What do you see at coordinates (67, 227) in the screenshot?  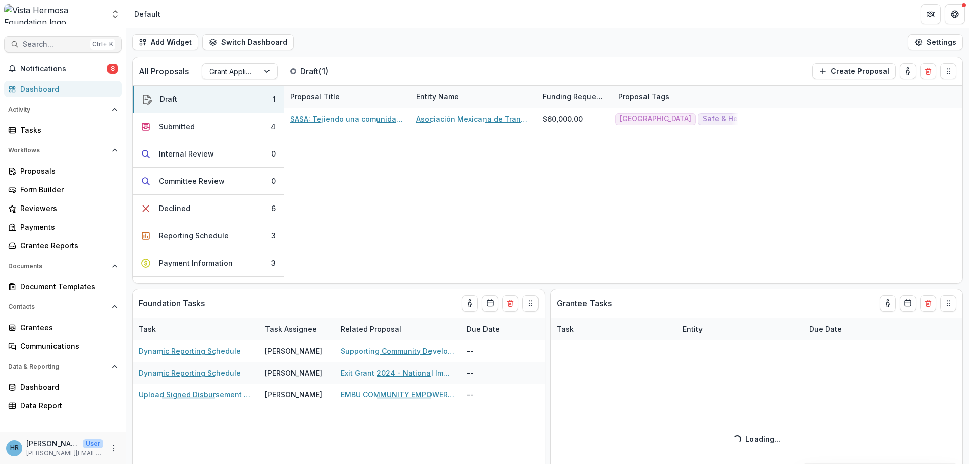 I see `div: Payments` at bounding box center [67, 227].